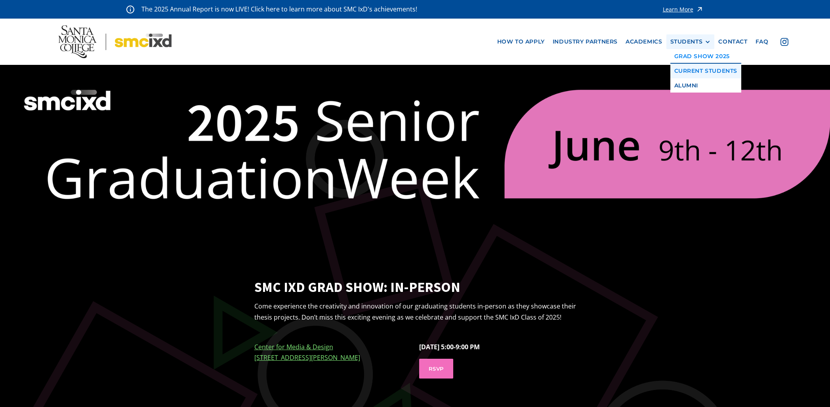 Image resolution: width=830 pixels, height=407 pixels. What do you see at coordinates (699, 9) in the screenshot?
I see `img: icon - arrow - alert` at bounding box center [699, 9].